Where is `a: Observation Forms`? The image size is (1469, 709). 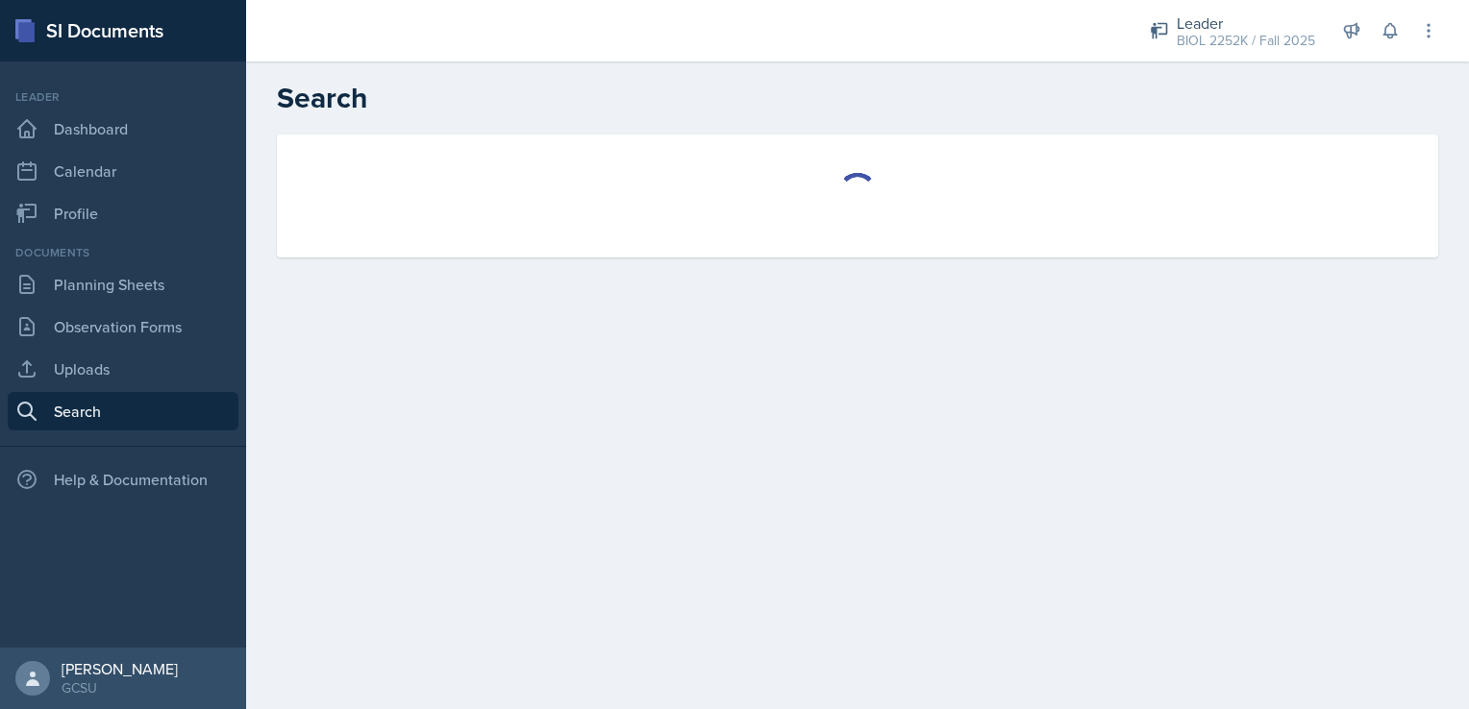
a: Observation Forms is located at coordinates (123, 327).